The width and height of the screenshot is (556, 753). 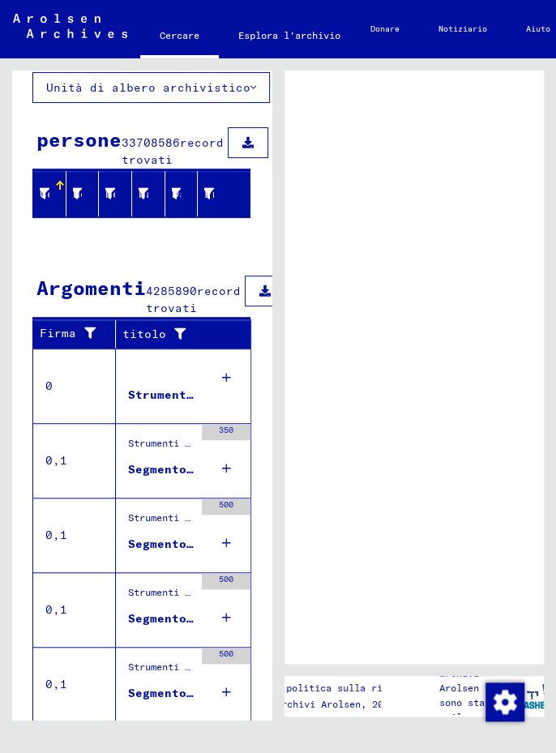 What do you see at coordinates (148, 194) in the screenshot?
I see `mat-header-cell: Nascita` at bounding box center [148, 194].